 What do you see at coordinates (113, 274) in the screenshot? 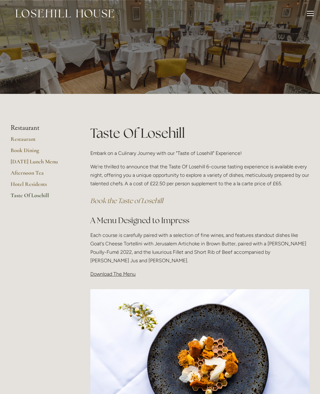
I see `span: Download The Menu` at bounding box center [113, 274].